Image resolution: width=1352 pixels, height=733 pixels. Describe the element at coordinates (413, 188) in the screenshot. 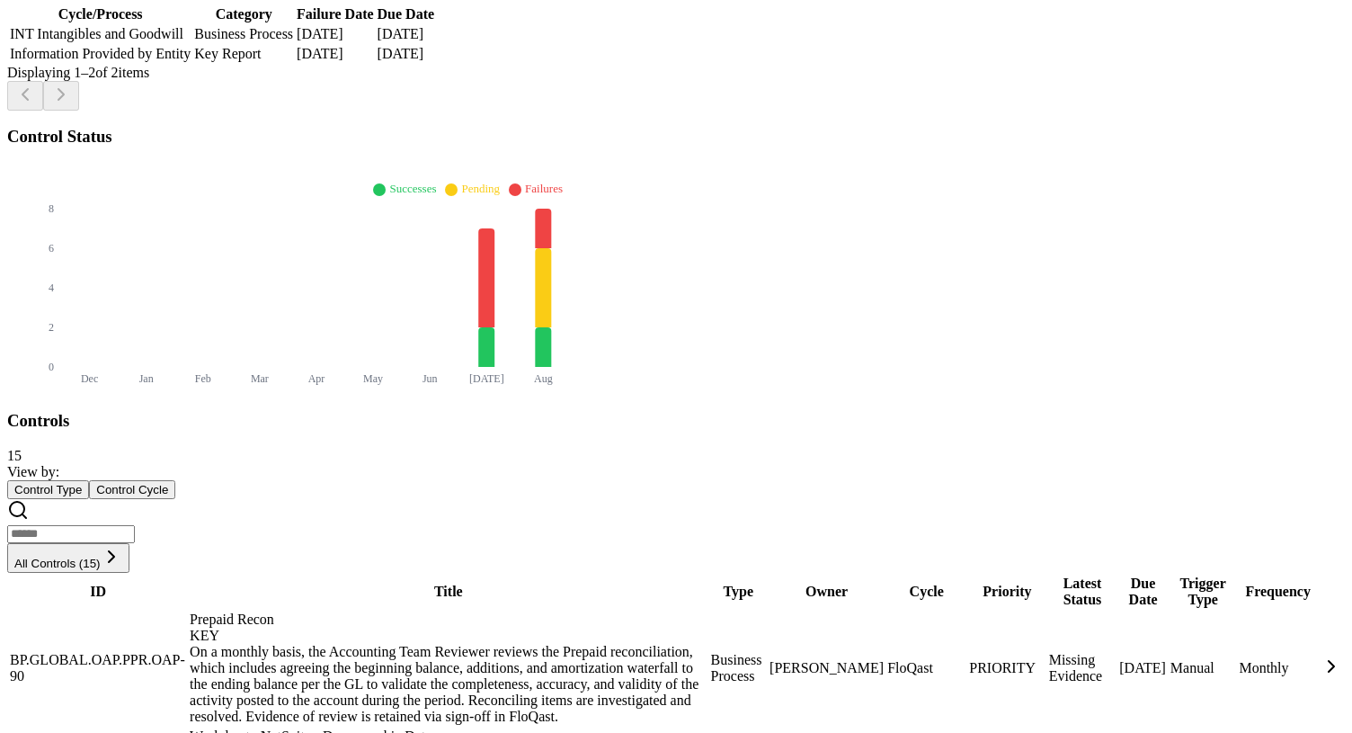

I see `span: Successes` at that location.